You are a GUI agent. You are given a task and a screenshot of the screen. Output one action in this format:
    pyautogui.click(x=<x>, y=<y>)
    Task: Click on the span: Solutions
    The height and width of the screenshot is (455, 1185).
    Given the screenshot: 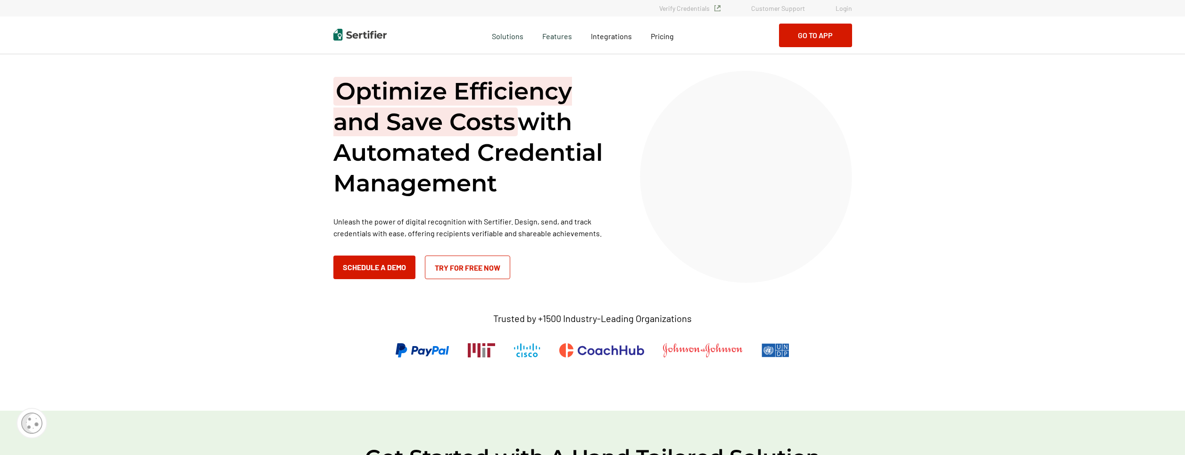 What is the action you would take?
    pyautogui.click(x=508, y=35)
    